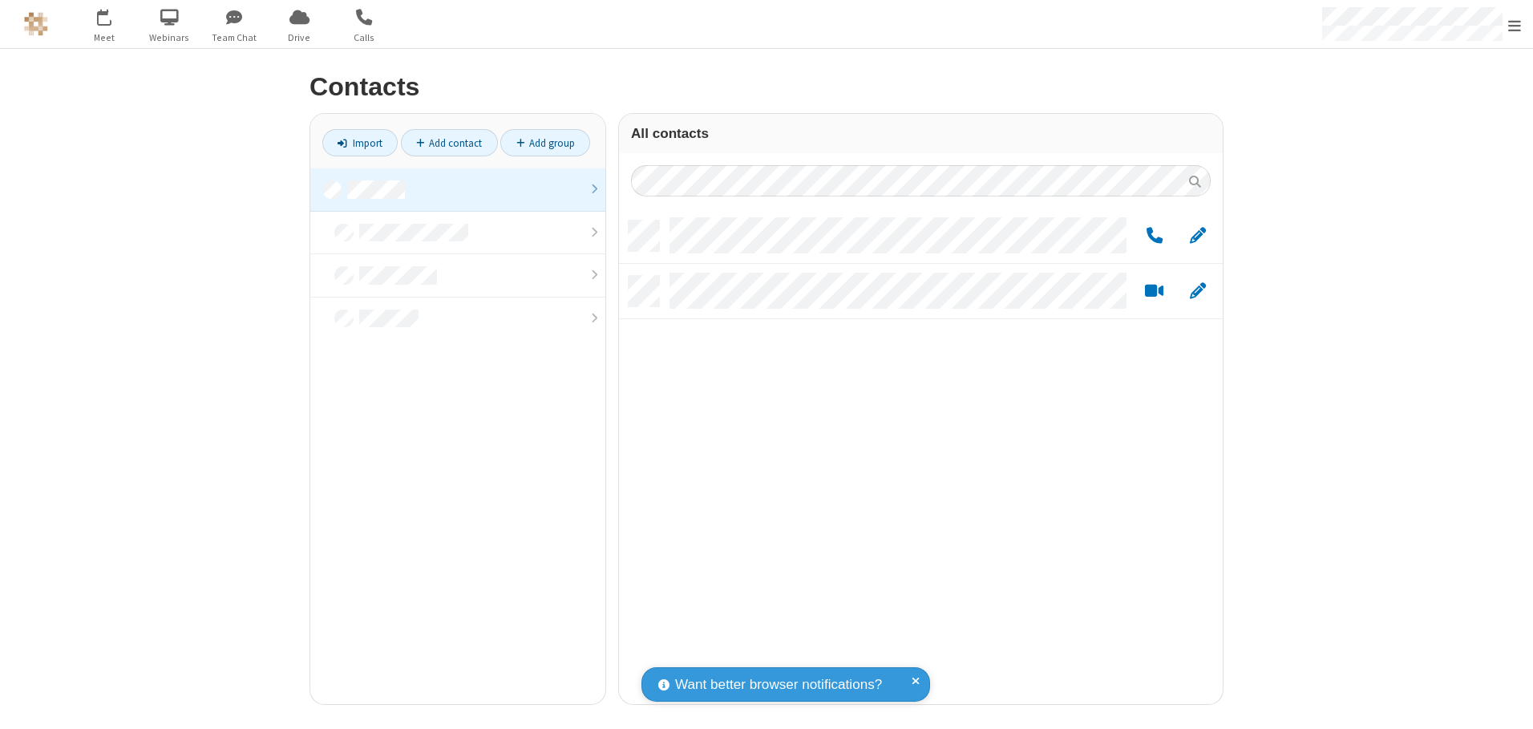 This screenshot has height=729, width=1533. I want to click on button: Start a video meeting, so click(1154, 291).